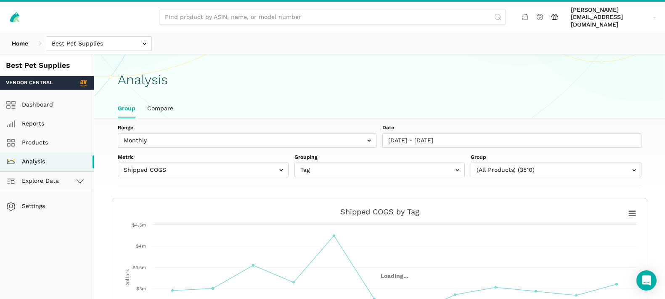 The width and height of the screenshot is (665, 299). I want to click on label: Date, so click(512, 128).